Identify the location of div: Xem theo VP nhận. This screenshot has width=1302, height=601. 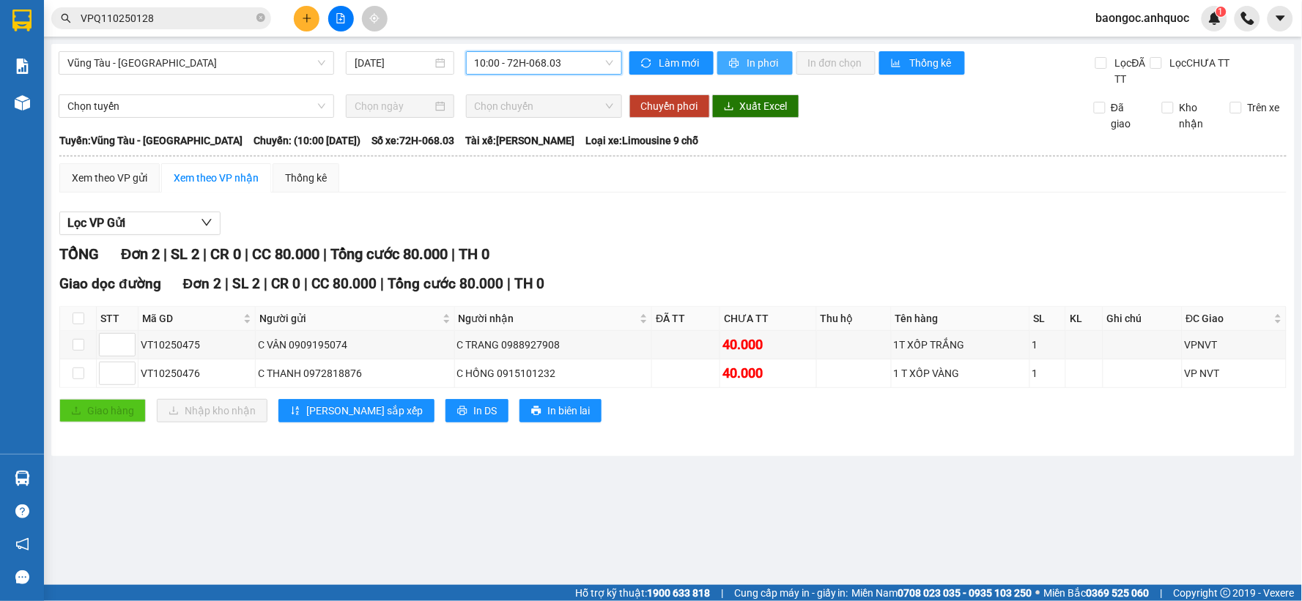
(216, 178).